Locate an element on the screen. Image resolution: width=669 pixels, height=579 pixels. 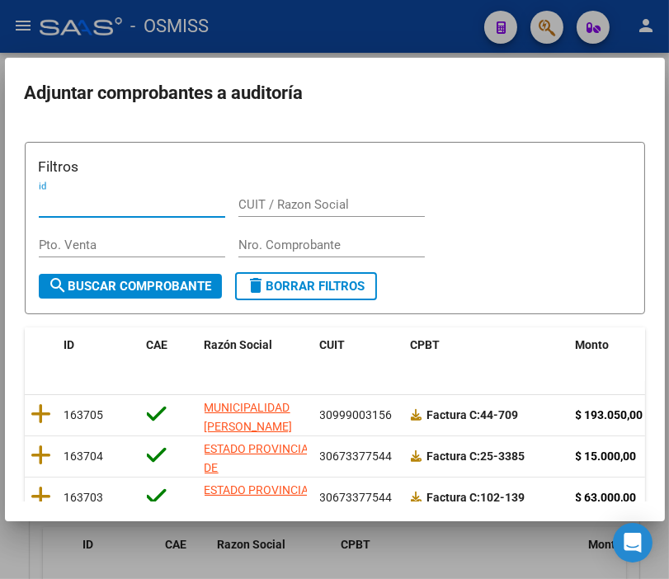
strong: $ 15.000,00 is located at coordinates (606, 456).